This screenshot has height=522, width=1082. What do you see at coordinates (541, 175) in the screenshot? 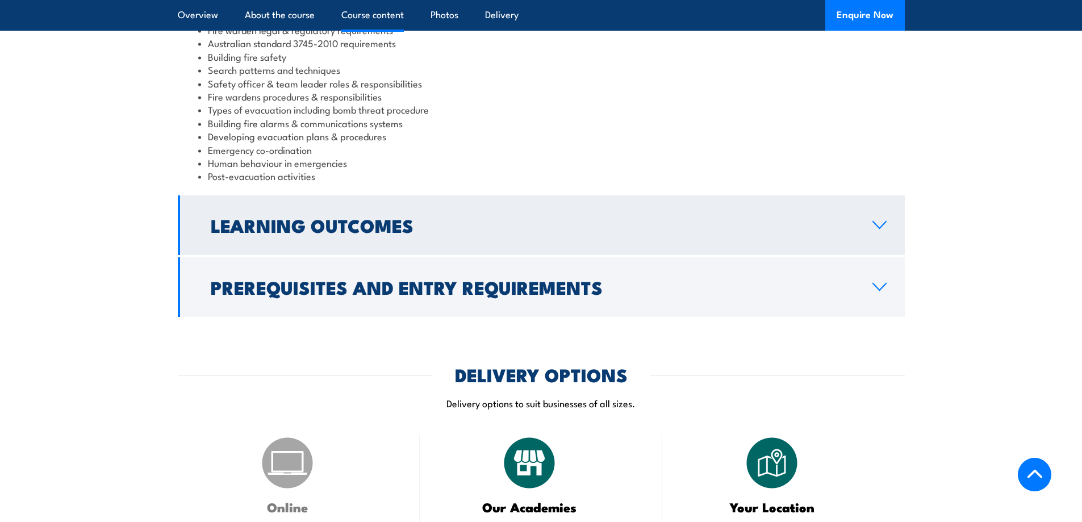
I see `li: Post-evacuation activities` at bounding box center [541, 175].